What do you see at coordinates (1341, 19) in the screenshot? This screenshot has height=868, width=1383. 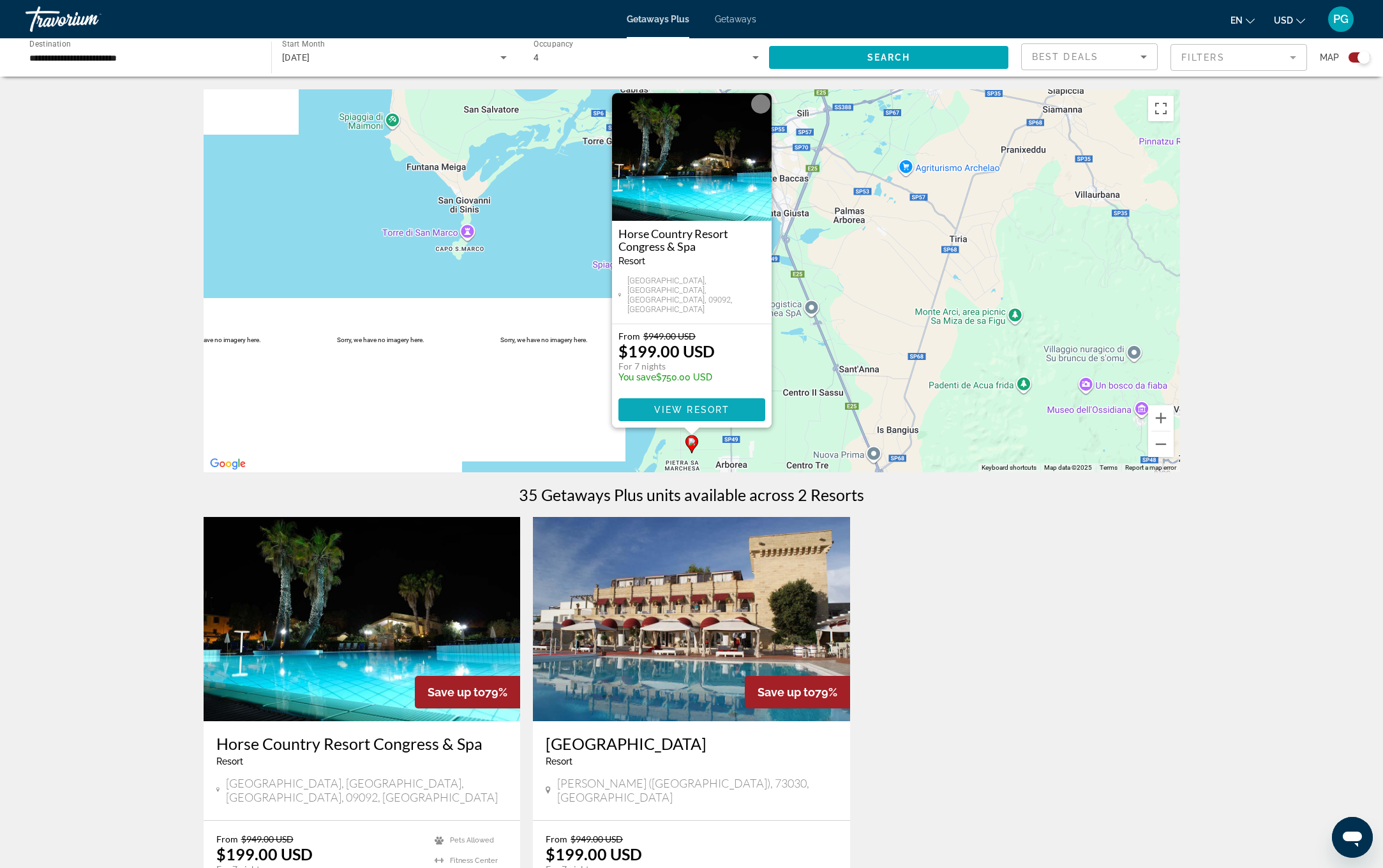 I see `span: PG` at bounding box center [1341, 19].